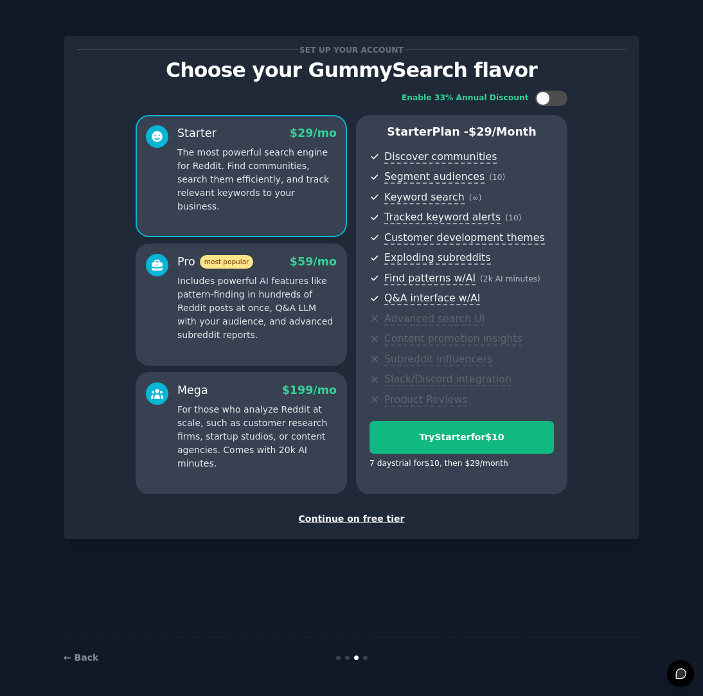 Image resolution: width=703 pixels, height=696 pixels. What do you see at coordinates (439, 359) in the screenshot?
I see `span: Subreddit influencers` at bounding box center [439, 359].